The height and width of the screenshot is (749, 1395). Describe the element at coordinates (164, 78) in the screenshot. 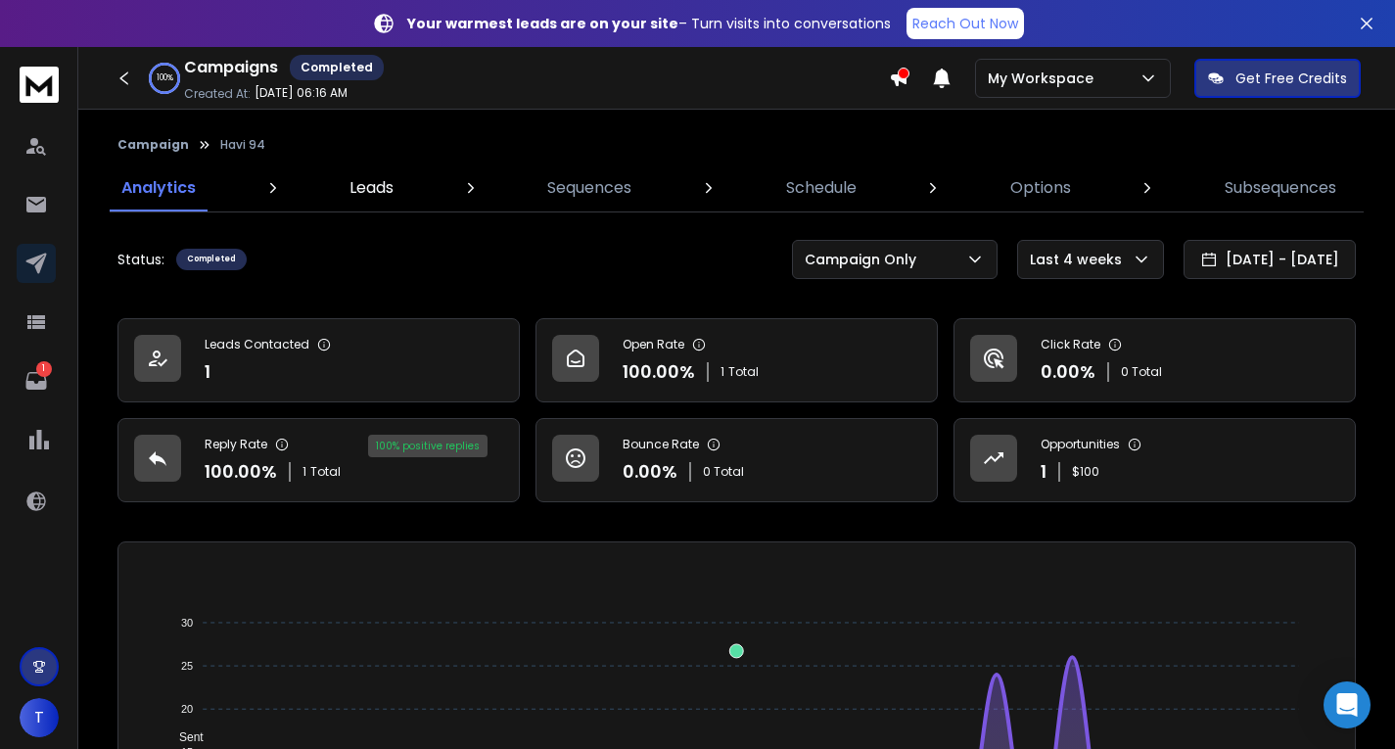

I see `p: 100 %` at that location.